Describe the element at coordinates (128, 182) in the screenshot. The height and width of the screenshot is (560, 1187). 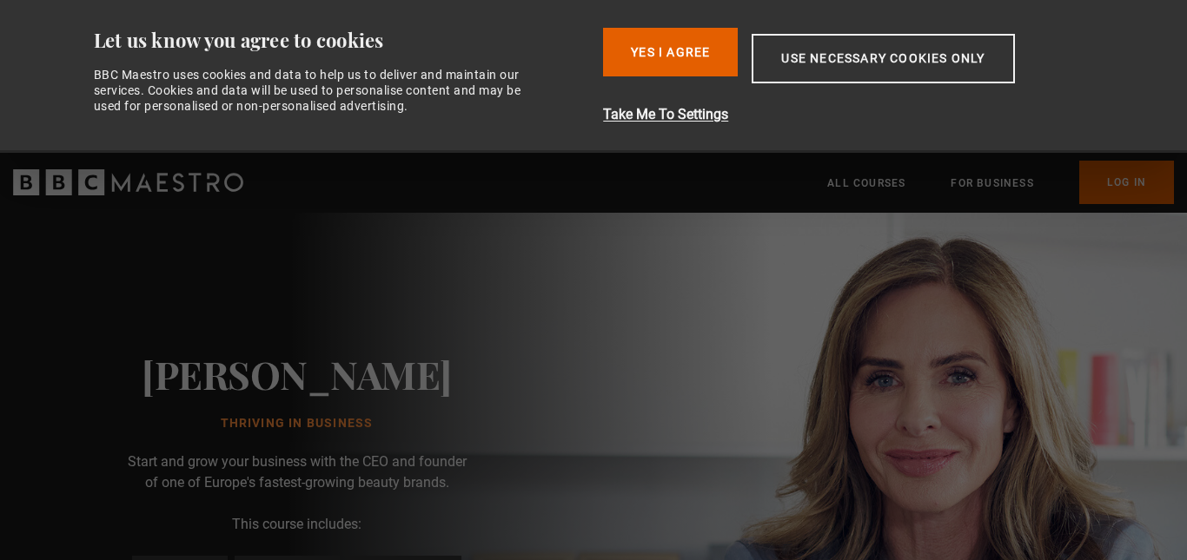
I see `a: BBC Maestro` at that location.